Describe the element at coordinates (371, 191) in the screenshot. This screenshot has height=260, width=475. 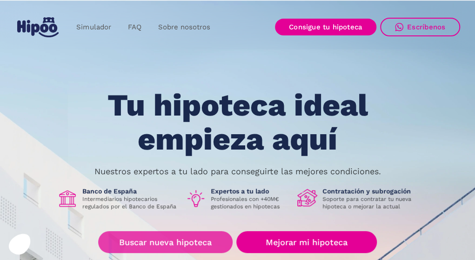
I see `h1: Contratación y subrogación` at that location.